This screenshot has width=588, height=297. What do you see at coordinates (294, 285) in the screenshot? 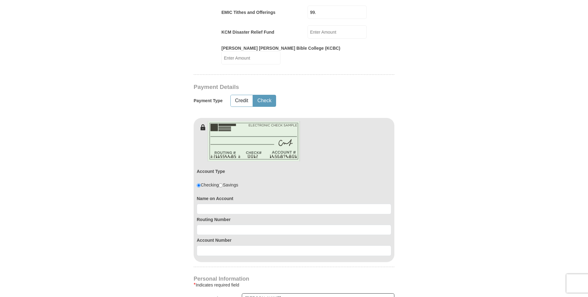
I see `div: Indicates required field` at bounding box center [294, 285].